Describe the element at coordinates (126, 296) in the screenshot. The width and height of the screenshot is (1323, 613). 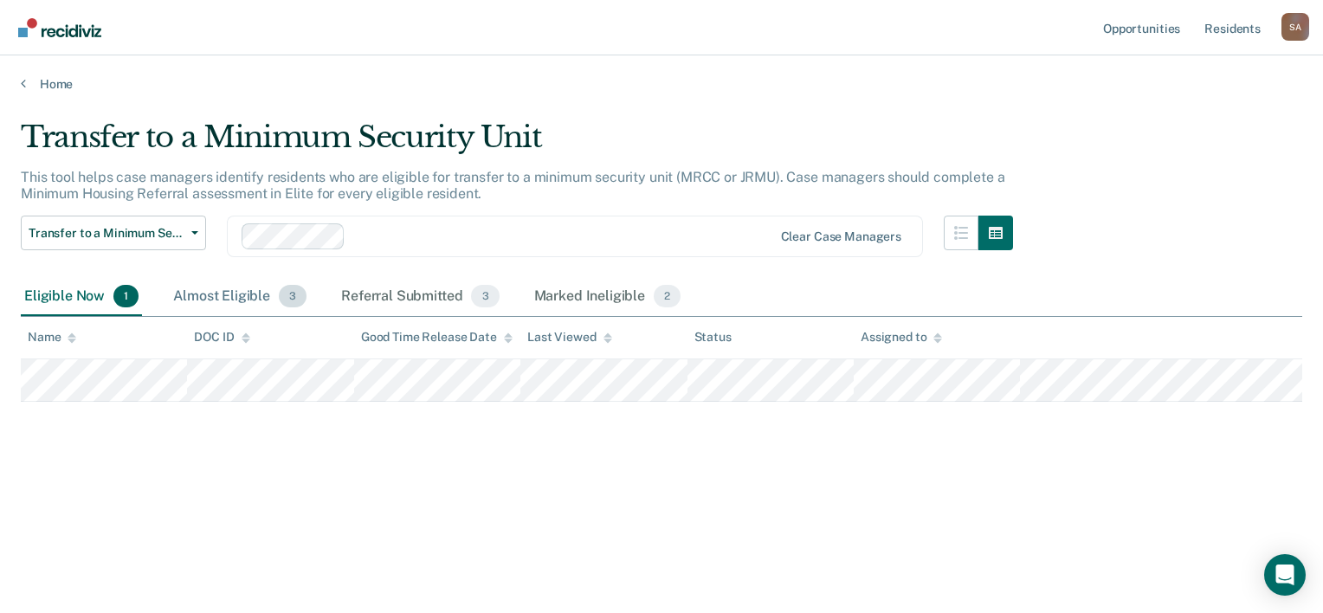
I see `span: 1` at that location.